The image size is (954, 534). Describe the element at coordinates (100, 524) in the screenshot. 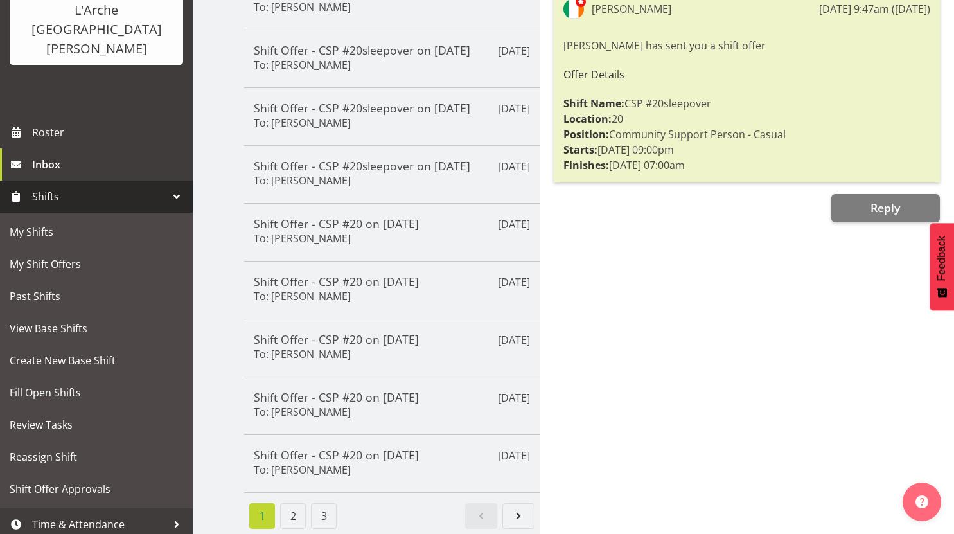

I see `span: Time & Attendance` at that location.